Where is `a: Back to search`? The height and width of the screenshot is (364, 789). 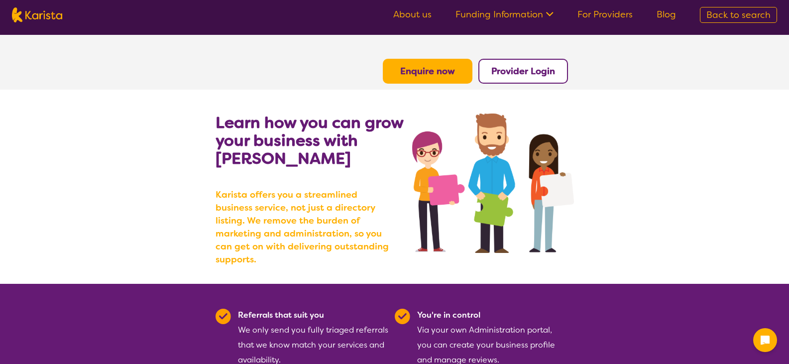
a: Back to search is located at coordinates (738, 15).